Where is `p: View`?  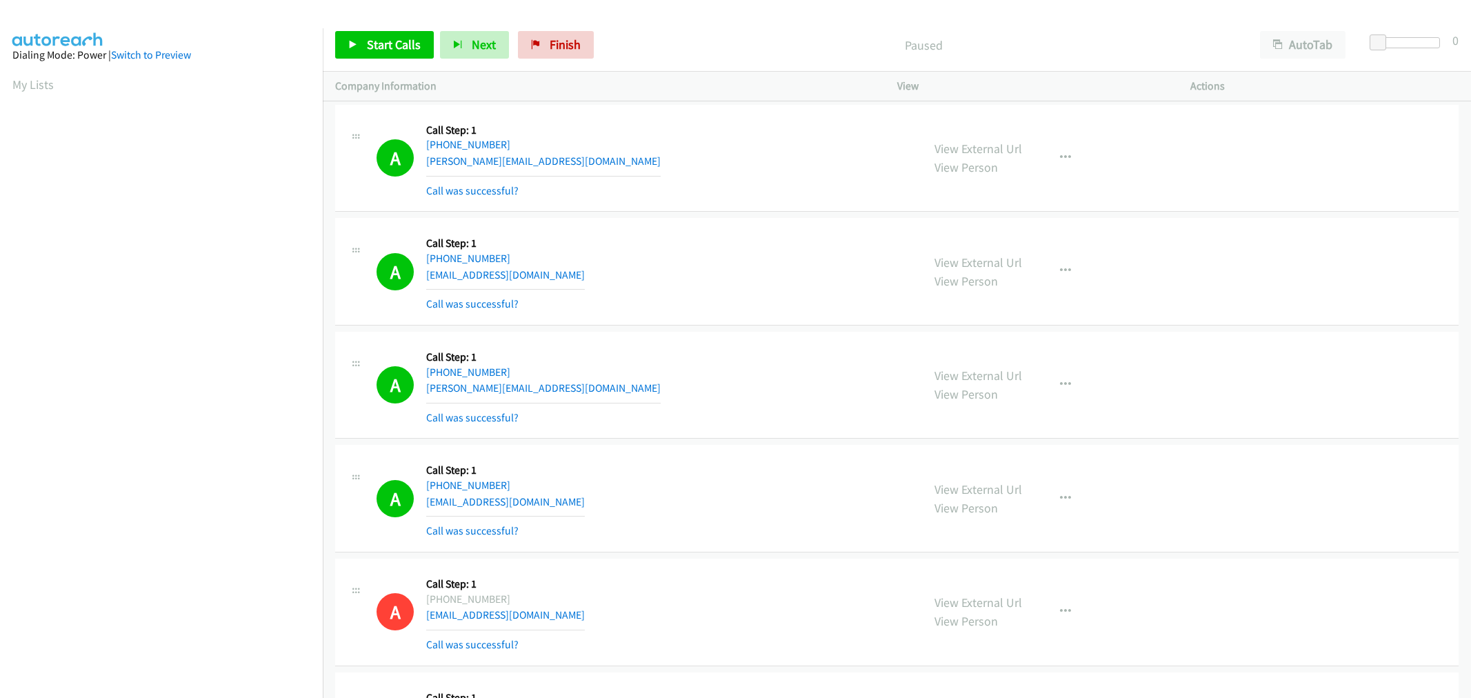
p: View is located at coordinates (1031, 86).